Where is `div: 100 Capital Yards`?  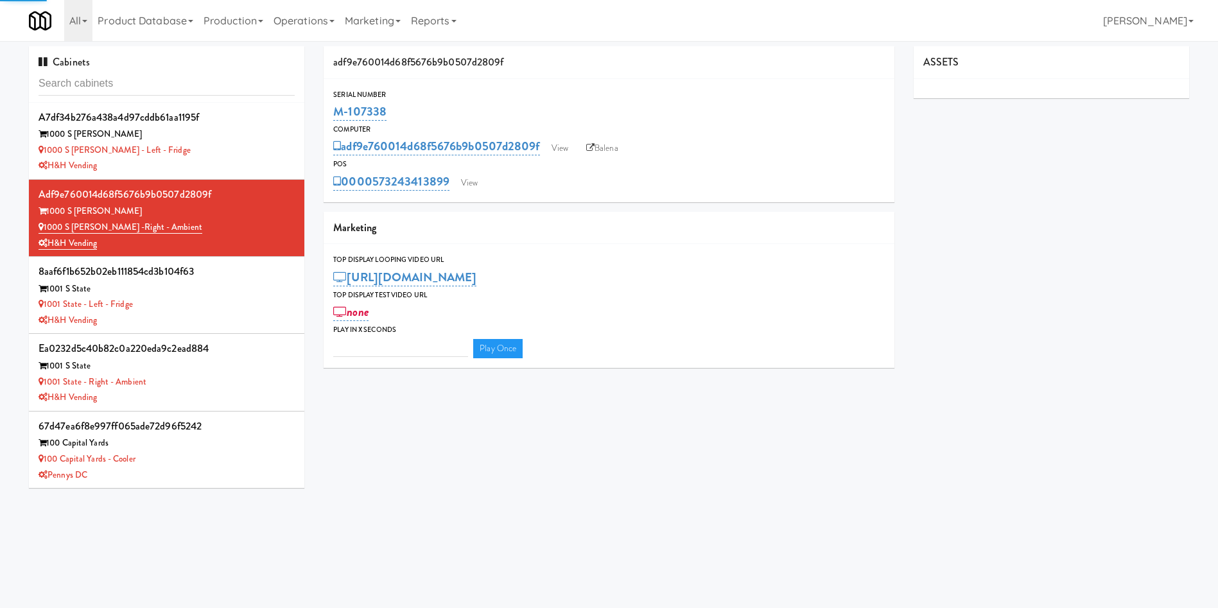 div: 100 Capital Yards is located at coordinates (166, 443).